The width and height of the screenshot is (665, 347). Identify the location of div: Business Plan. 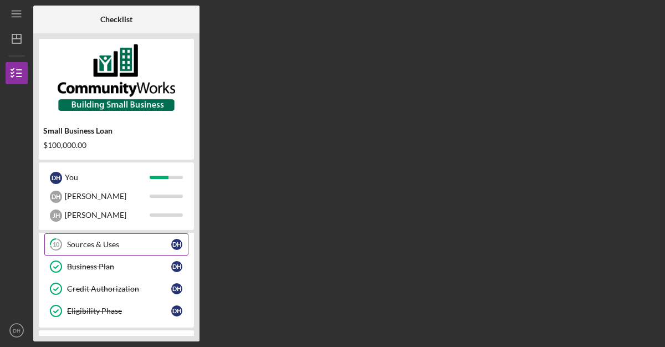
(119, 266).